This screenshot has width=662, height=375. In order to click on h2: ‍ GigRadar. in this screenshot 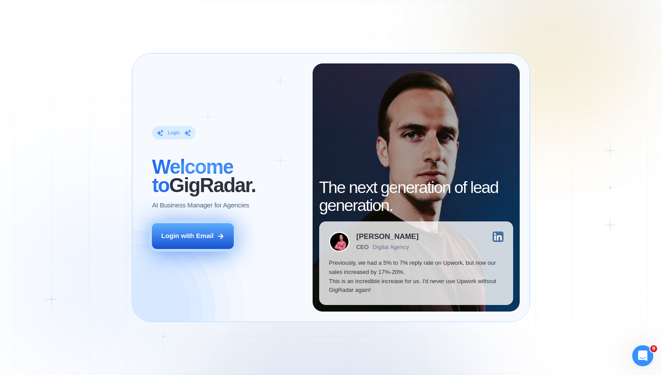, I will do `click(227, 176)`.